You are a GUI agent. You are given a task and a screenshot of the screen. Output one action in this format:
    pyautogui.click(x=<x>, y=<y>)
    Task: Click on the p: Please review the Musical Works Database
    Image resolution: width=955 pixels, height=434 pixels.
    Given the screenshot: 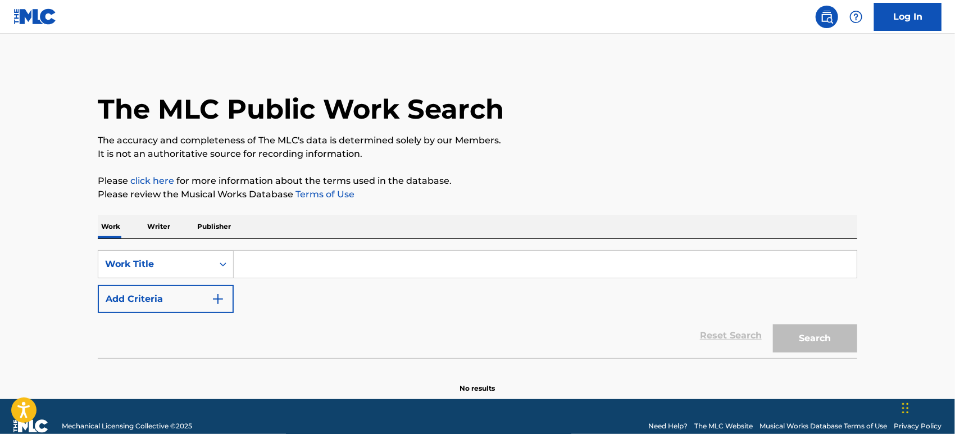 What is the action you would take?
    pyautogui.click(x=478, y=194)
    